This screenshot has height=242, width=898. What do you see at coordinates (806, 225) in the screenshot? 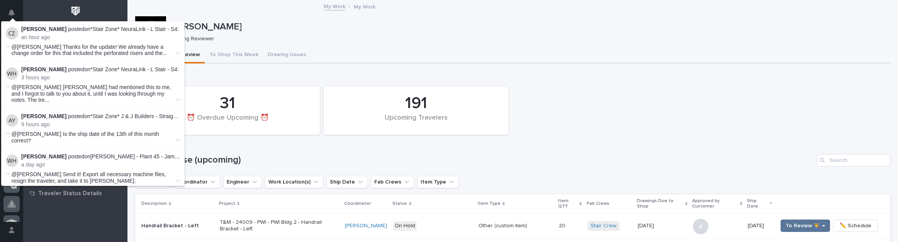
I see `button: To Review 👨‍🏭 →` at bounding box center [806, 225].